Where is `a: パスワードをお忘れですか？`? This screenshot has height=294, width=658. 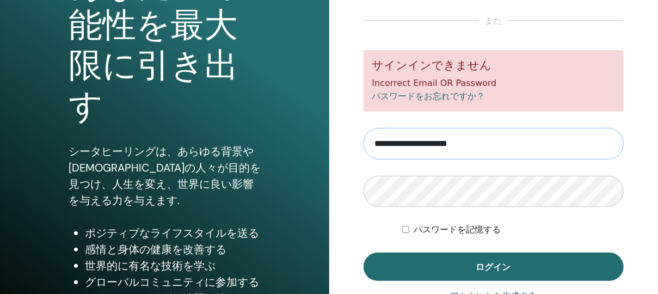 a: パスワードをお忘れですか？ is located at coordinates (429, 96).